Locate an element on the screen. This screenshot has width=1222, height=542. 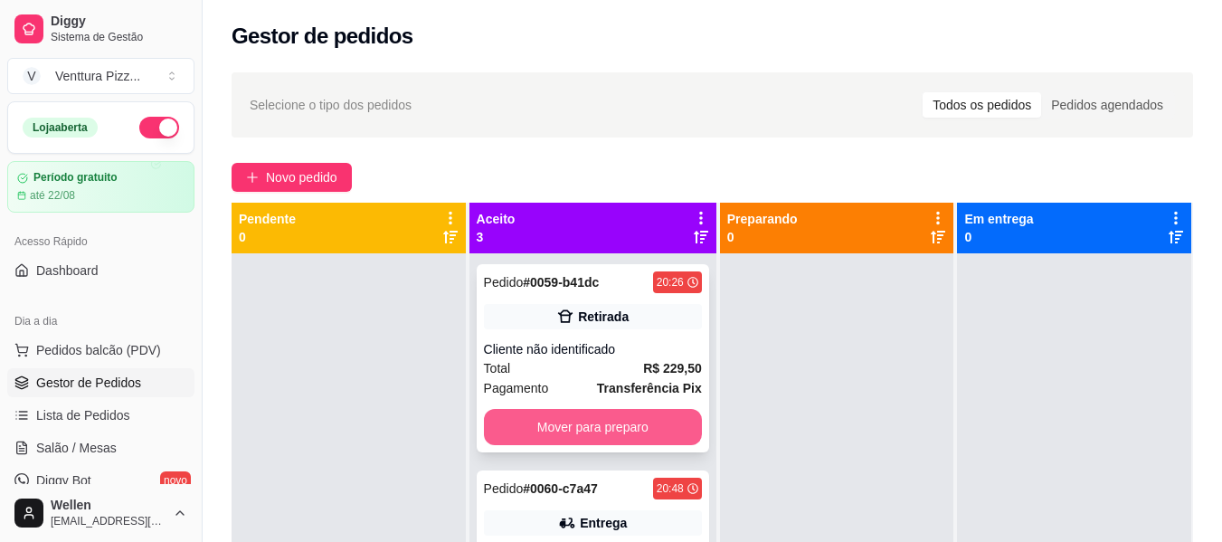
span: Dashboard is located at coordinates (67, 270).